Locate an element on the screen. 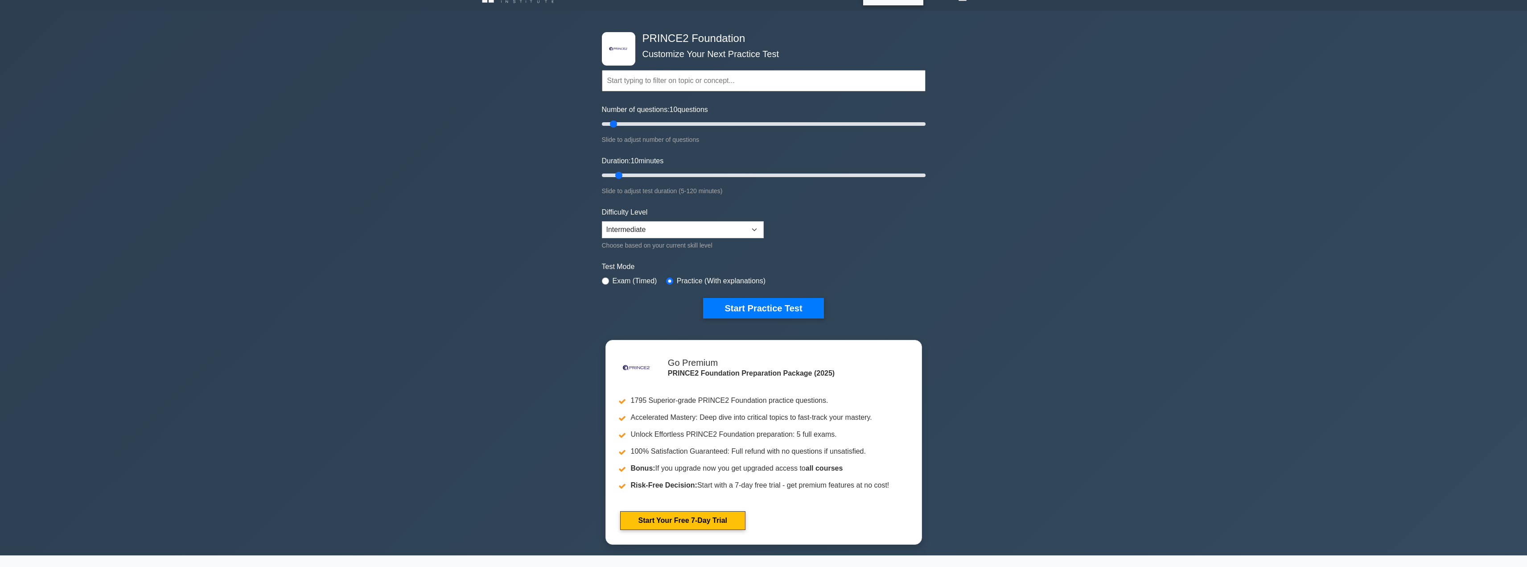 This screenshot has width=1527, height=567. label: Test Mode is located at coordinates (764, 267).